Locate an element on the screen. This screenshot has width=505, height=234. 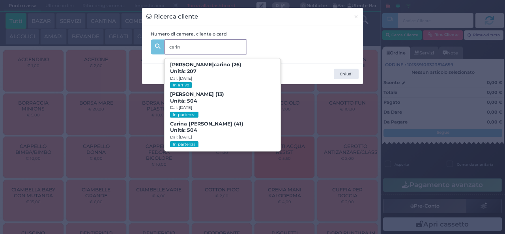
strong: Carin is located at coordinates (177, 123).